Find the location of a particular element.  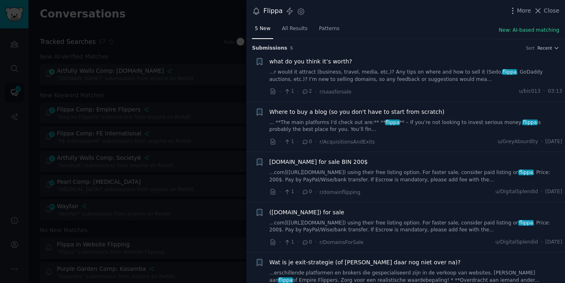

button: Close is located at coordinates (546, 11).